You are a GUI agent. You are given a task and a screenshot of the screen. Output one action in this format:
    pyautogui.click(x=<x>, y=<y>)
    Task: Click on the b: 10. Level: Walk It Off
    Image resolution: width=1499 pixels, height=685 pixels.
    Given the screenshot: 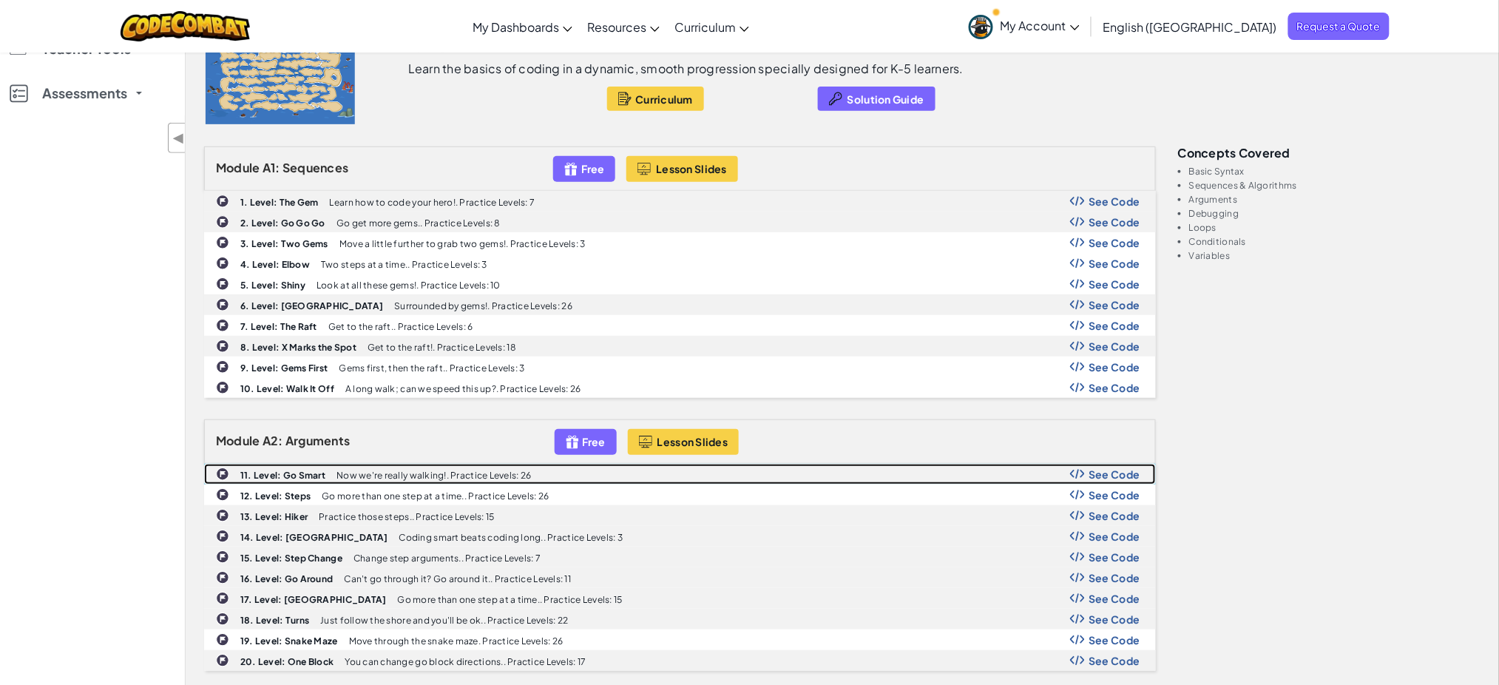 What is the action you would take?
    pyautogui.click(x=287, y=388)
    